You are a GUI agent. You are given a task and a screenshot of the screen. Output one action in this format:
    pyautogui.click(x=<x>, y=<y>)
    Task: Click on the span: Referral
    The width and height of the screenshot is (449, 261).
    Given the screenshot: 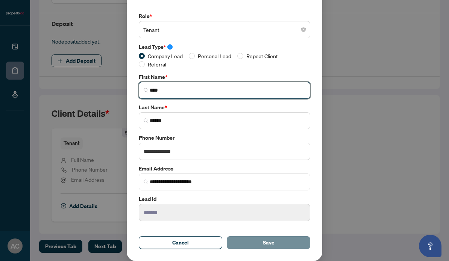 What is the action you would take?
    pyautogui.click(x=157, y=64)
    